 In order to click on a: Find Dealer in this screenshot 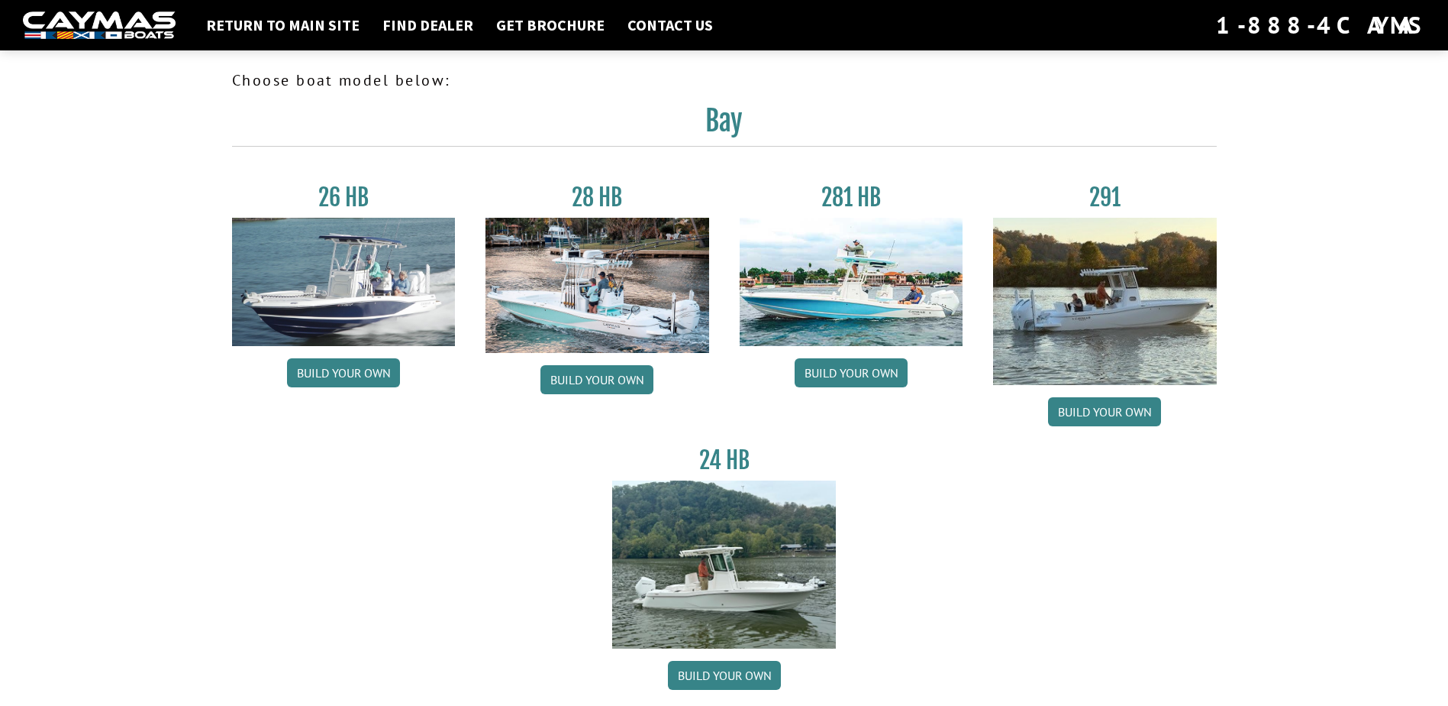, I will do `click(428, 25)`.